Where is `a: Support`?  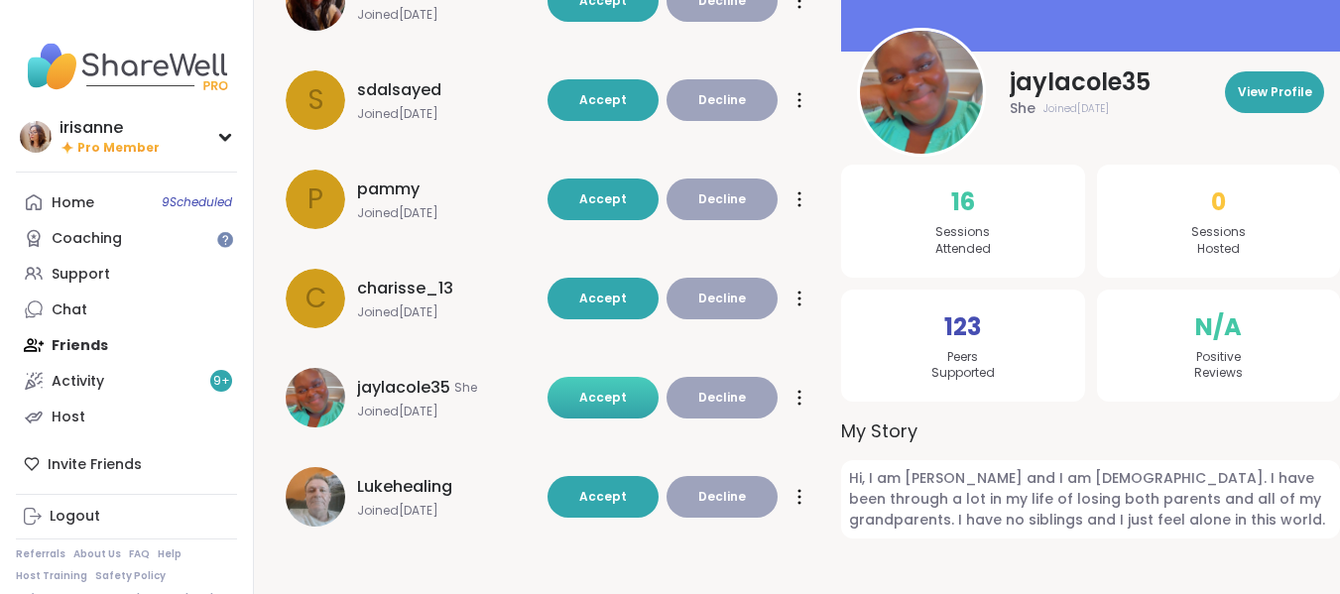
a: Support is located at coordinates (126, 274).